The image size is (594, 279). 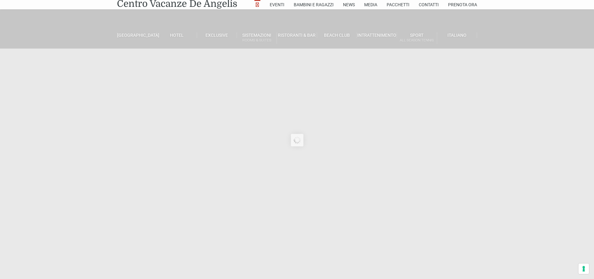 What do you see at coordinates (297, 35) in the screenshot?
I see `a: Ristoranti & Bar` at bounding box center [297, 35].